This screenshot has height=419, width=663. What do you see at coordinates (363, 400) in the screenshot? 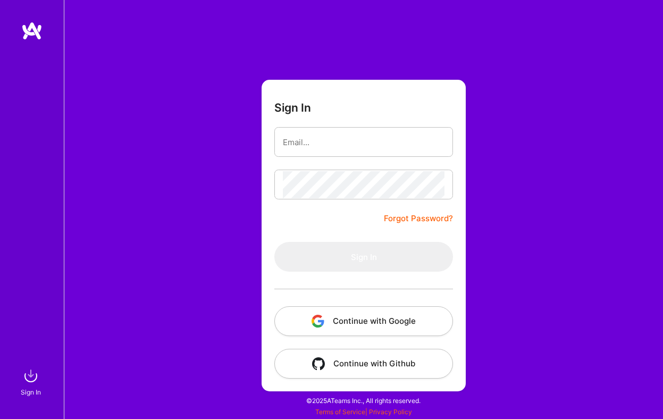
I see `div: © 2025 ATeams Inc., All rights reserved.` at bounding box center [363, 400].